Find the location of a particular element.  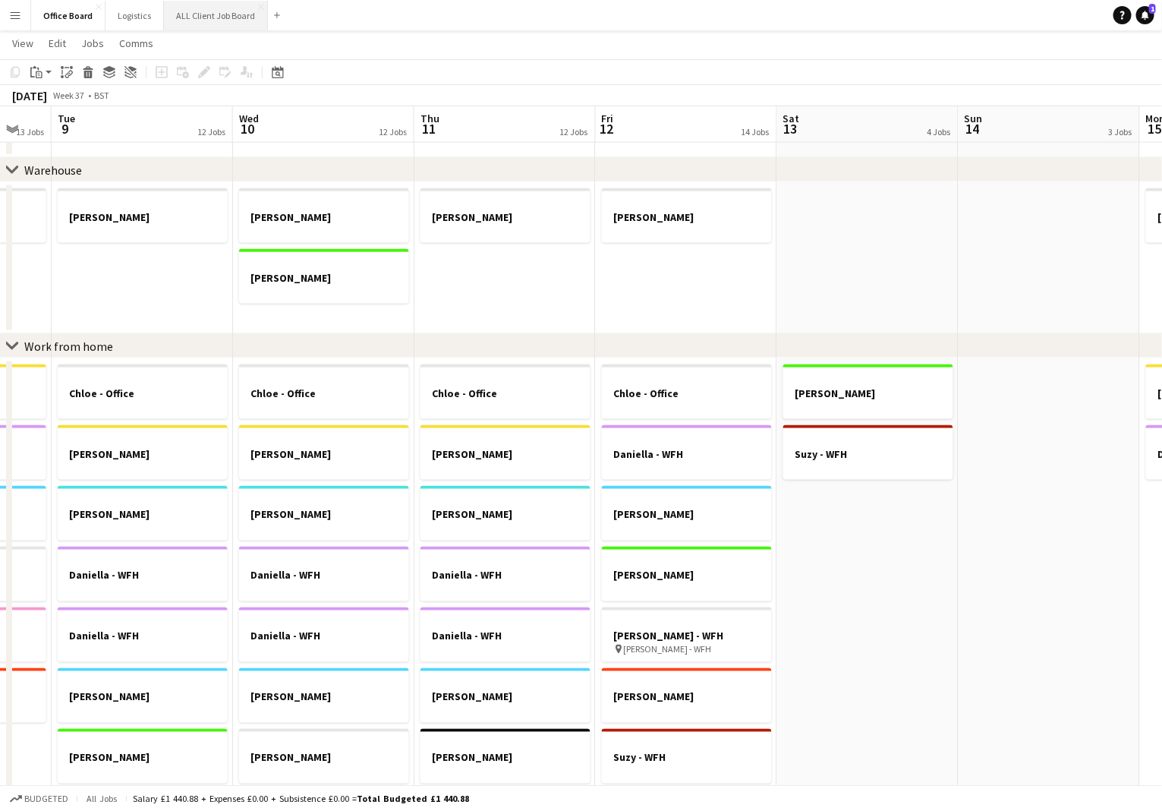

span: Fri is located at coordinates (608, 118).